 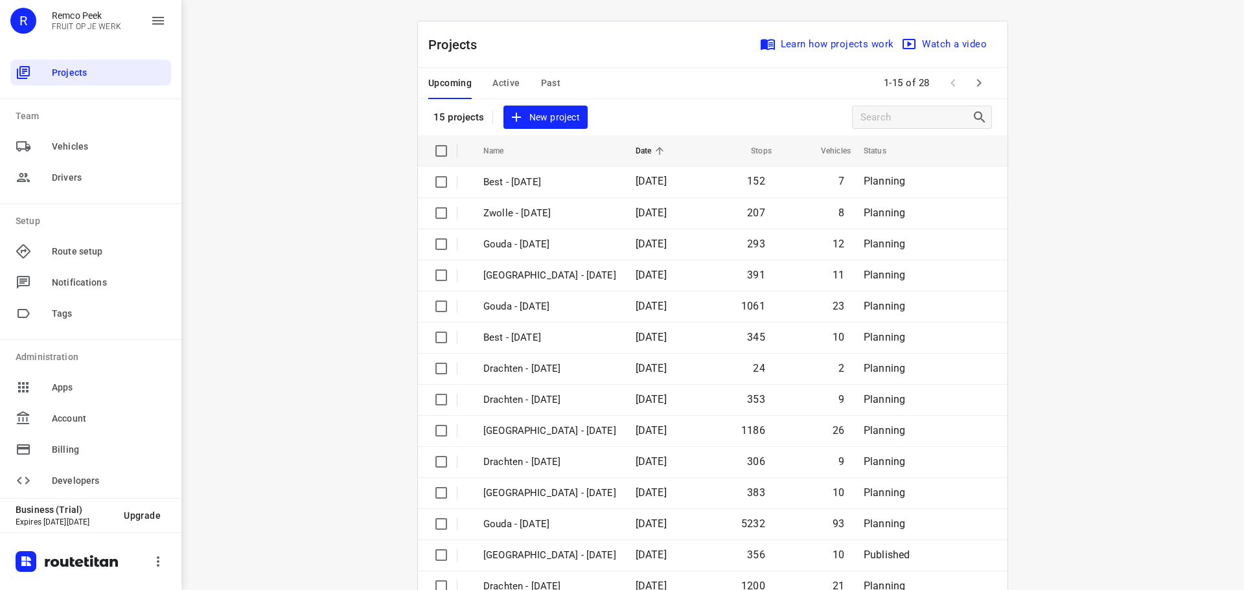 What do you see at coordinates (91, 481) in the screenshot?
I see `div: Developers` at bounding box center [91, 481].